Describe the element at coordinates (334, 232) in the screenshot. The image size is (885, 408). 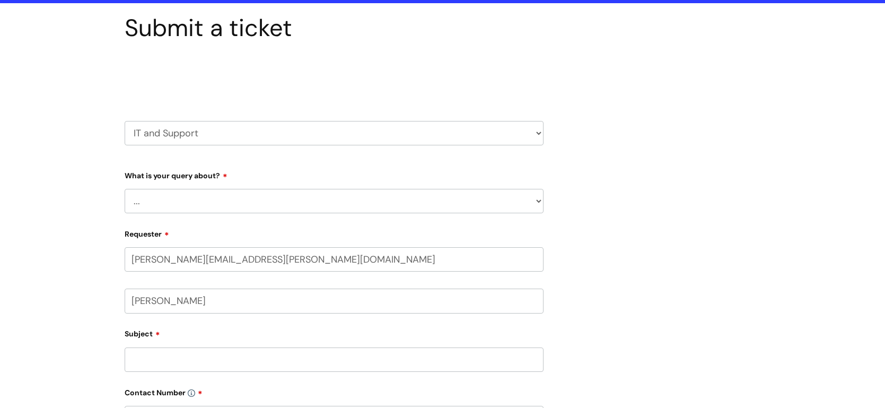
I see `label: Requester` at that location.